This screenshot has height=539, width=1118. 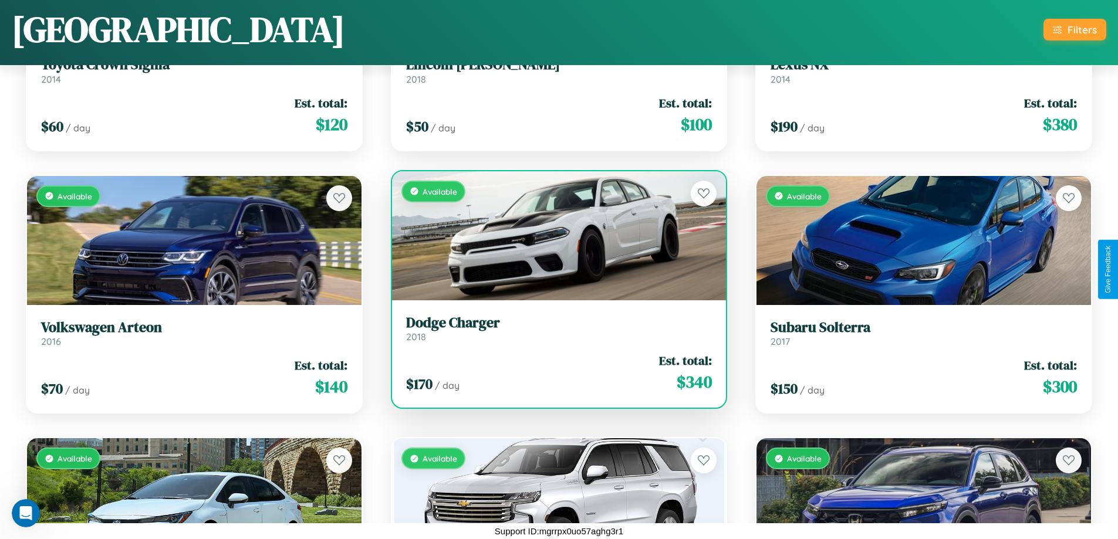 I want to click on span: $ 380, so click(x=1060, y=124).